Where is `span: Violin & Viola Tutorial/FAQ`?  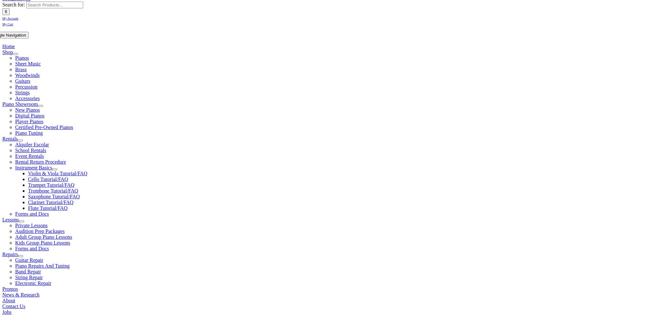
span: Violin & Viola Tutorial/FAQ is located at coordinates (57, 173).